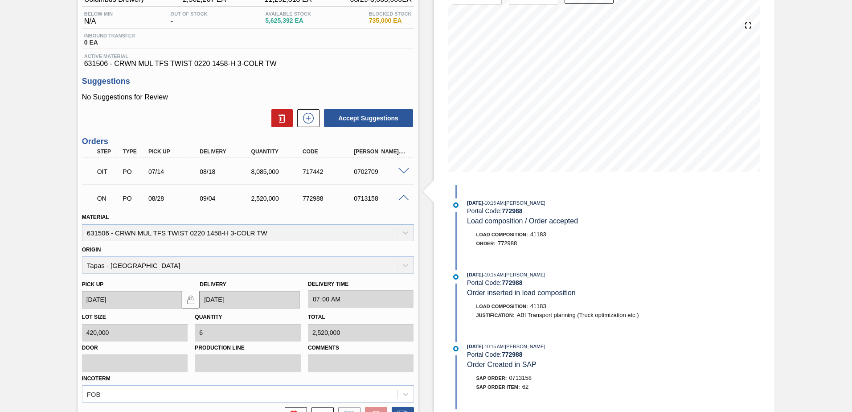 The height and width of the screenshot is (412, 852). What do you see at coordinates (108, 198) in the screenshot?
I see `div: Negotiating Order` at bounding box center [108, 198].